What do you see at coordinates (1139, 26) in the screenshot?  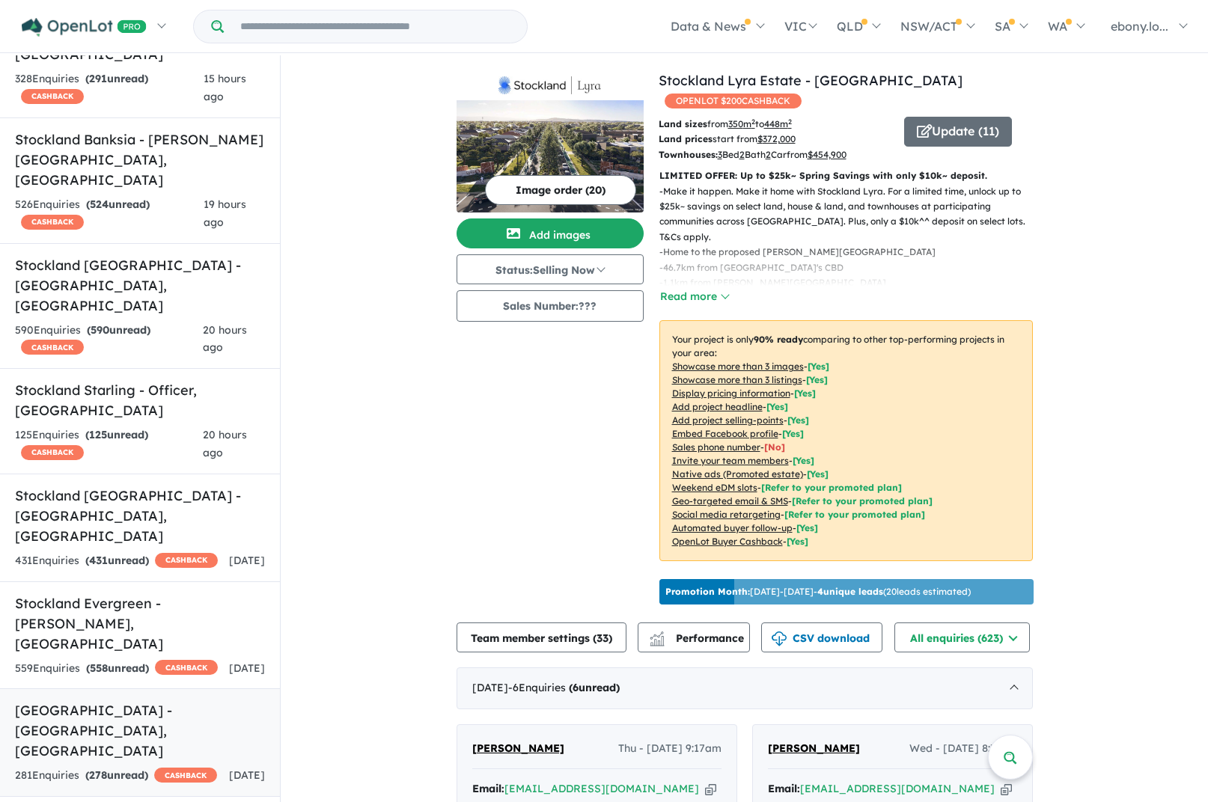 I see `span: ebony.lo...` at bounding box center [1139, 26].